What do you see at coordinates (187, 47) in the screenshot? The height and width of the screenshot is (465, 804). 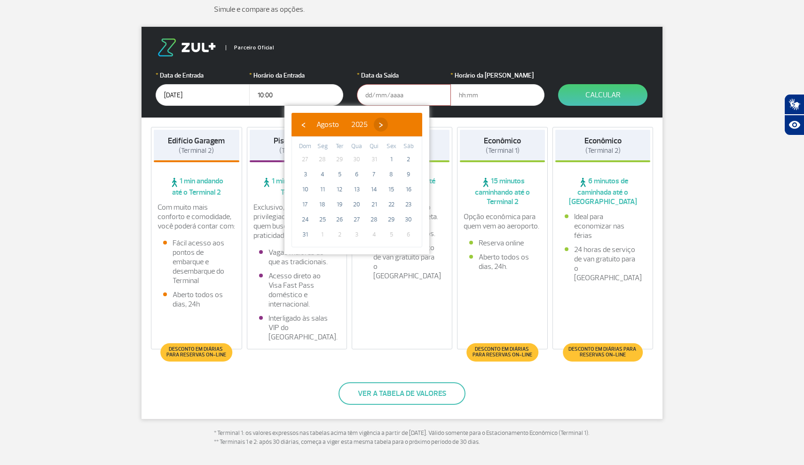 I see `img: logo-zul.png` at bounding box center [187, 47].